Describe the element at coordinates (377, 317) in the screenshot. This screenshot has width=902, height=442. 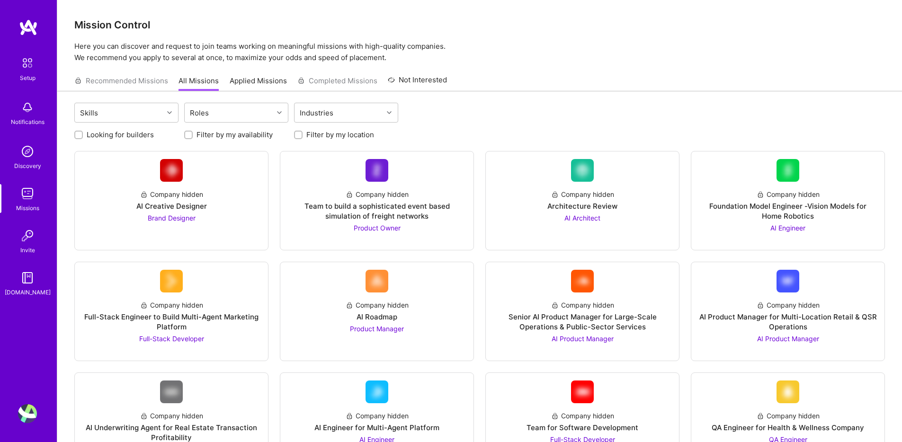
I see `div: AI Roadmap` at that location.